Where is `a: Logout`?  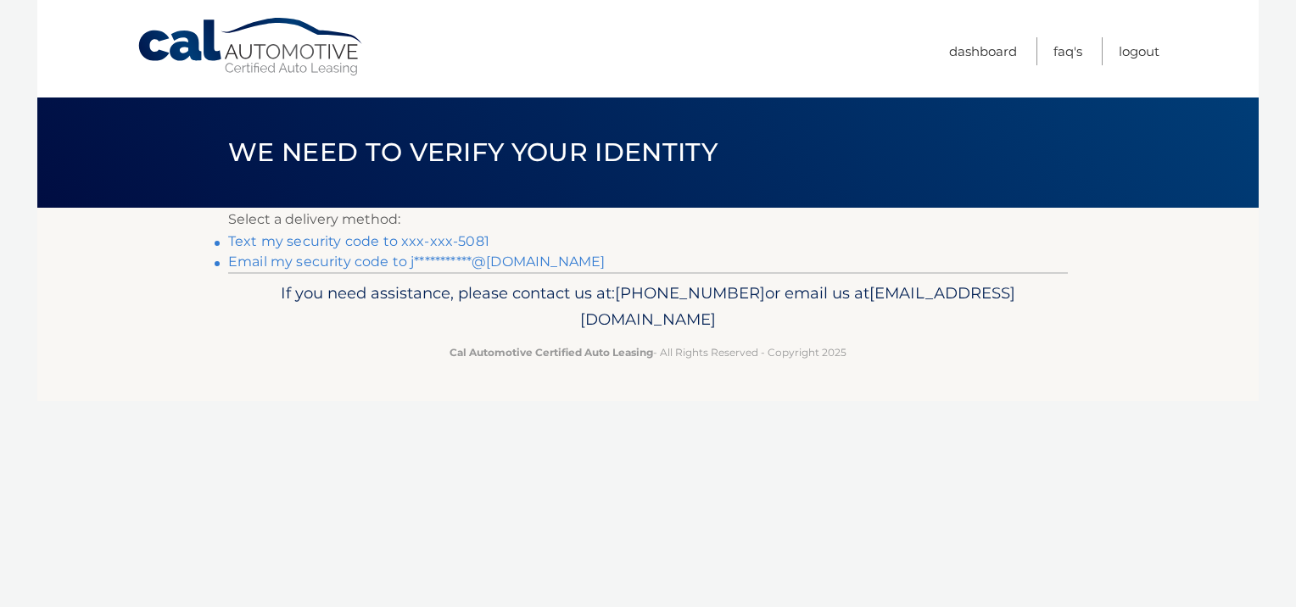
a: Logout is located at coordinates (1139, 51).